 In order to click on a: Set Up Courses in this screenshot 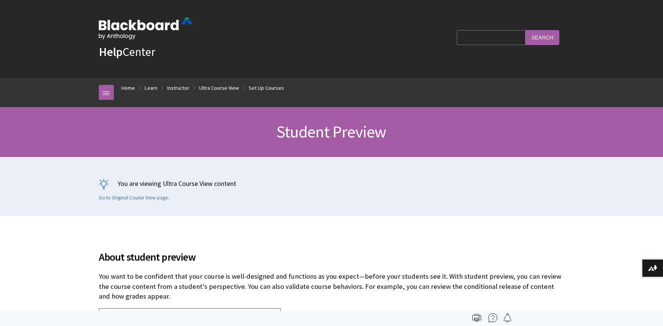, I will do `click(266, 88)`.